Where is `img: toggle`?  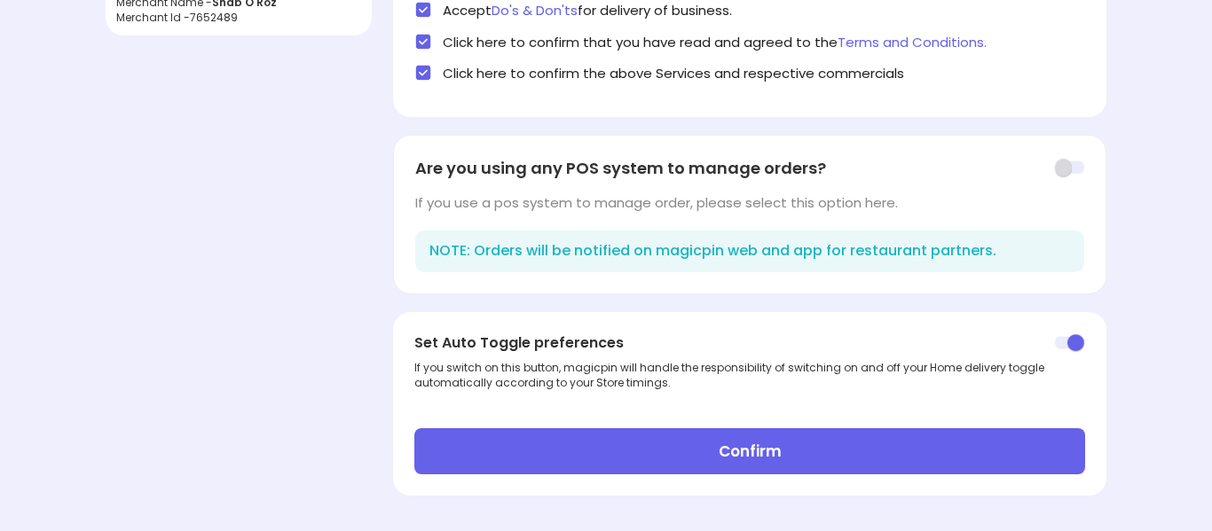 img: toggle is located at coordinates (1069, 168).